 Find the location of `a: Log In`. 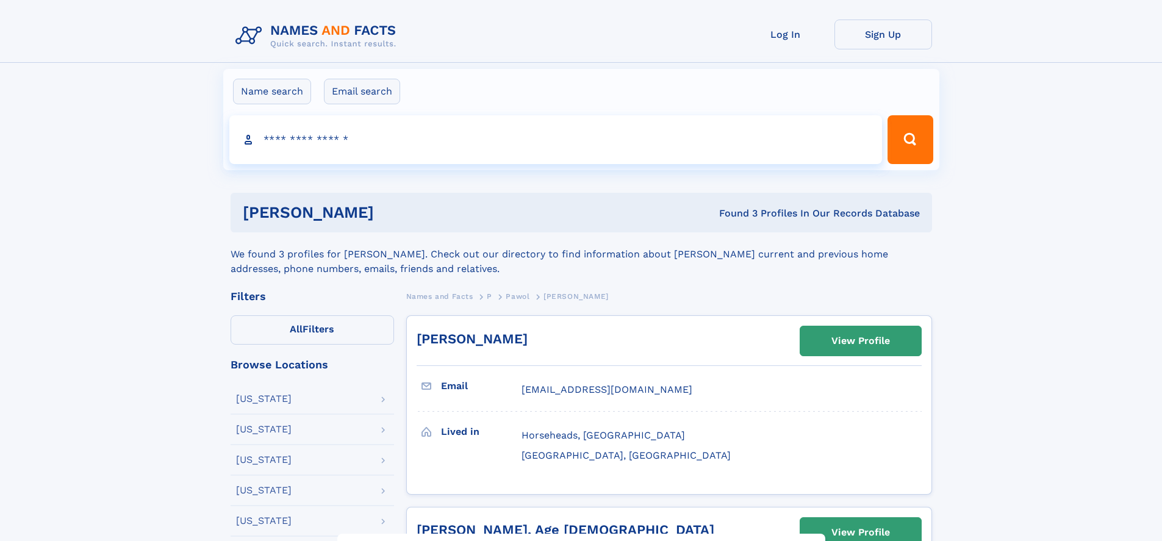

a: Log In is located at coordinates (786, 34).